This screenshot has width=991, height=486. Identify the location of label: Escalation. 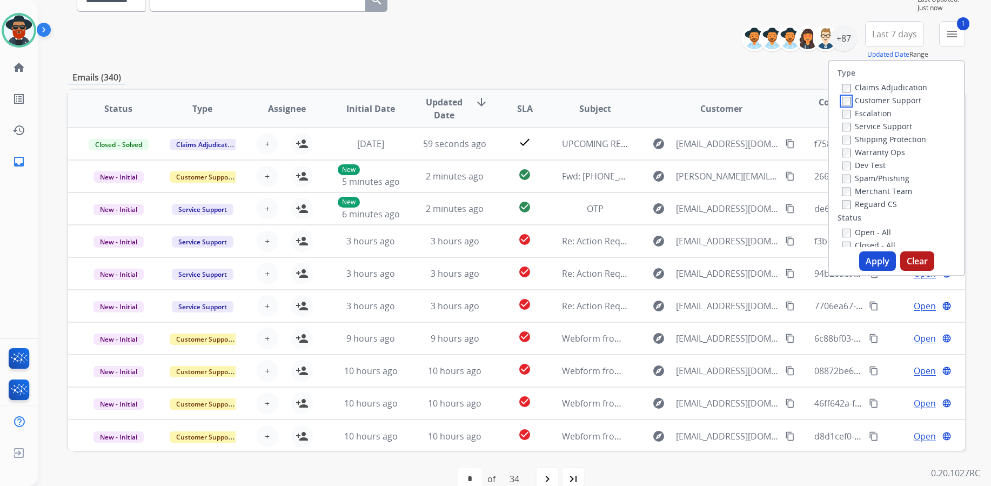
(867, 113).